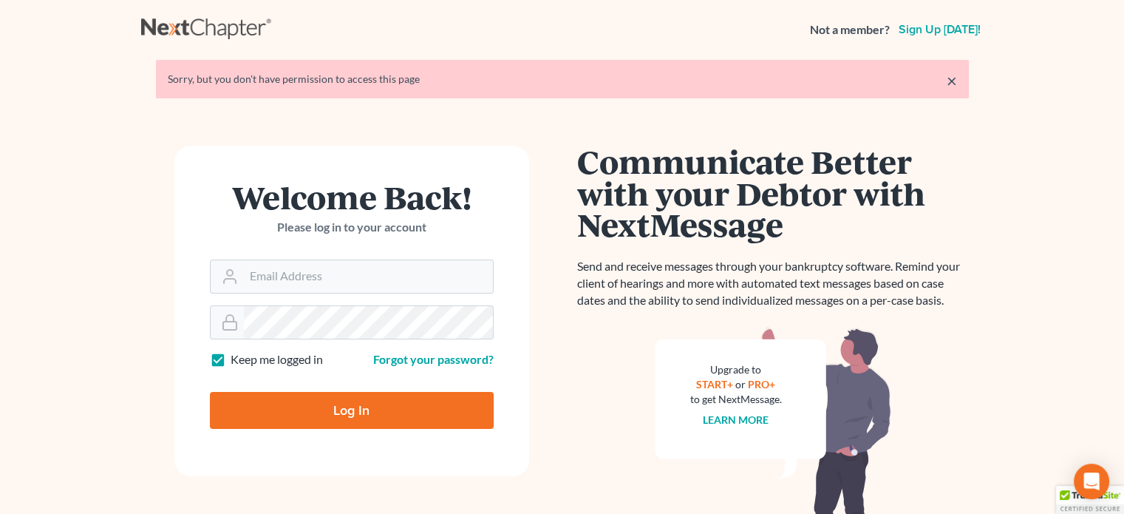 Image resolution: width=1124 pixels, height=514 pixels. What do you see at coordinates (736, 399) in the screenshot?
I see `div: to get NextMessage.` at bounding box center [736, 399].